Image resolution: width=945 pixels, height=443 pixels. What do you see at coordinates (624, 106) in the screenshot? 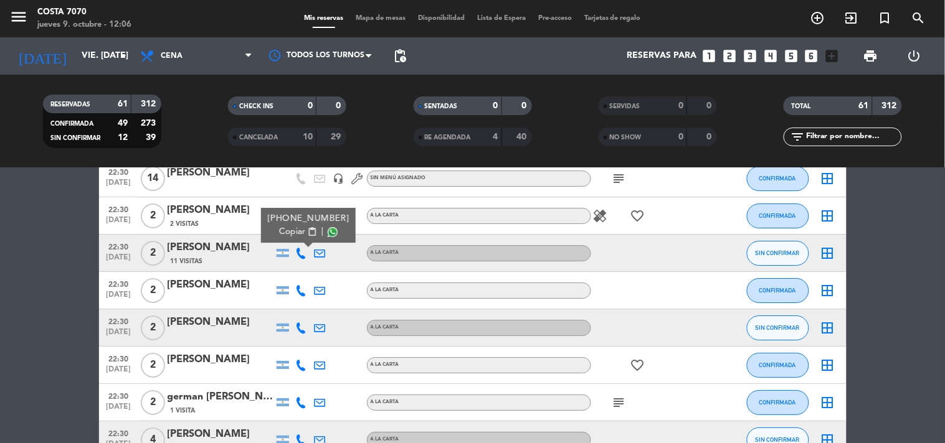
I see `span: SERVIDAS` at bounding box center [624, 106].